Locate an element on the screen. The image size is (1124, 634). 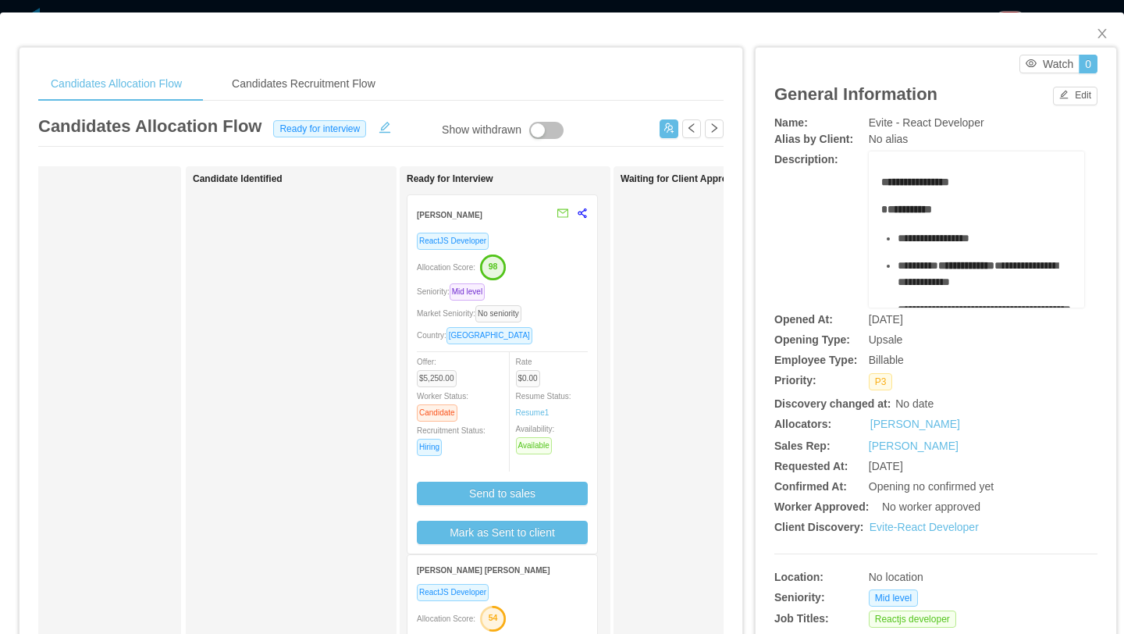
b: Discovery changed at: is located at coordinates (832, 404).